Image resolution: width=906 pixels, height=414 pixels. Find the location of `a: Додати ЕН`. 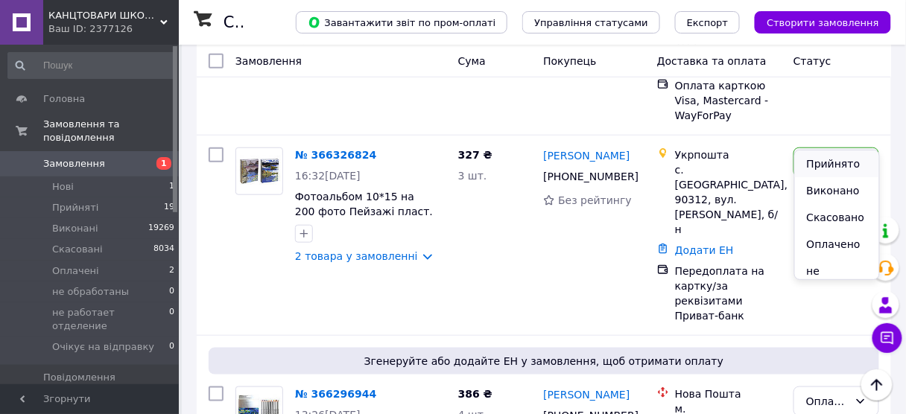

a: Додати ЕН is located at coordinates (704, 250).